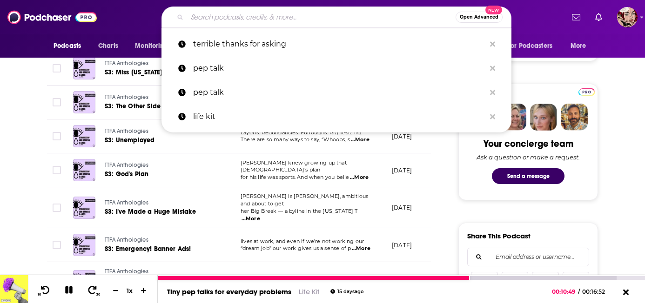  Describe the element at coordinates (543, 117) in the screenshot. I see `img: Jules Profile` at that location.